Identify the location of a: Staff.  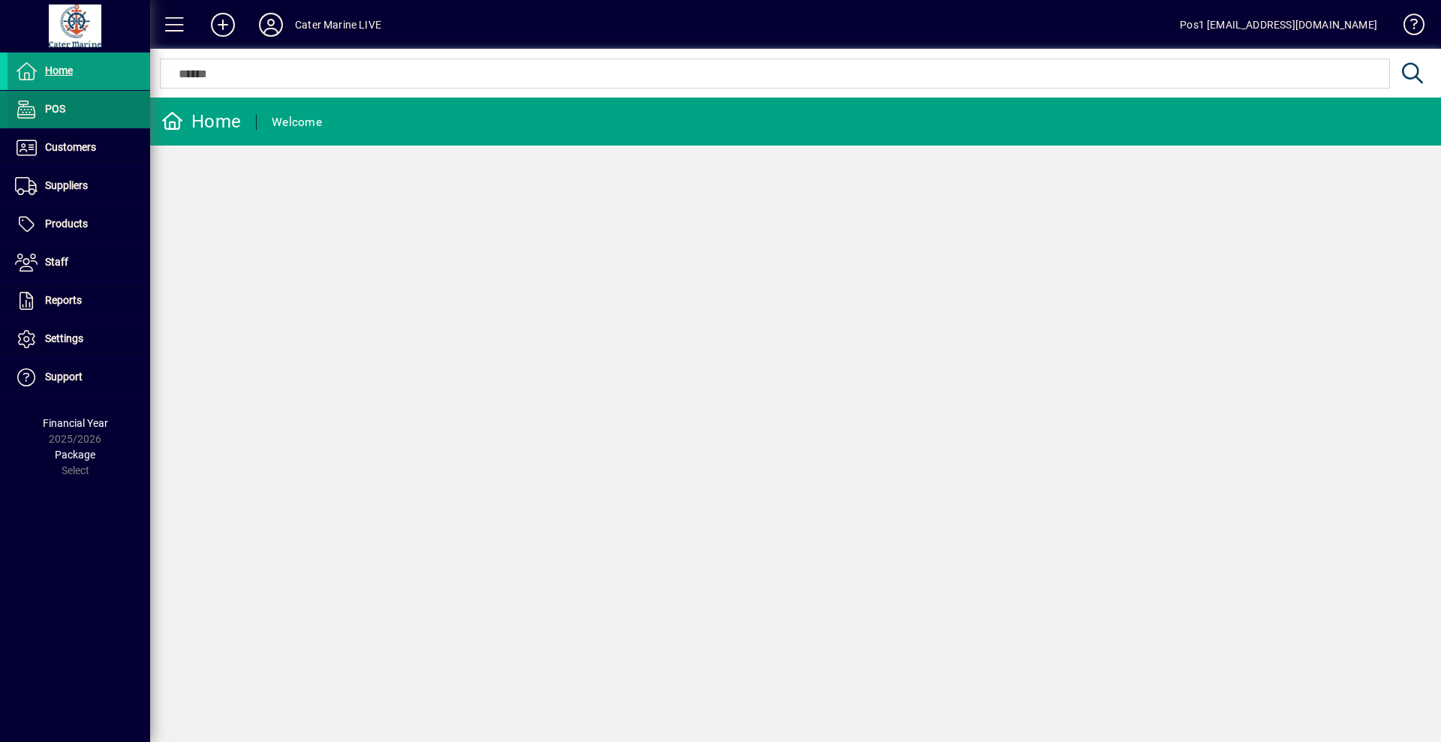
(79, 263).